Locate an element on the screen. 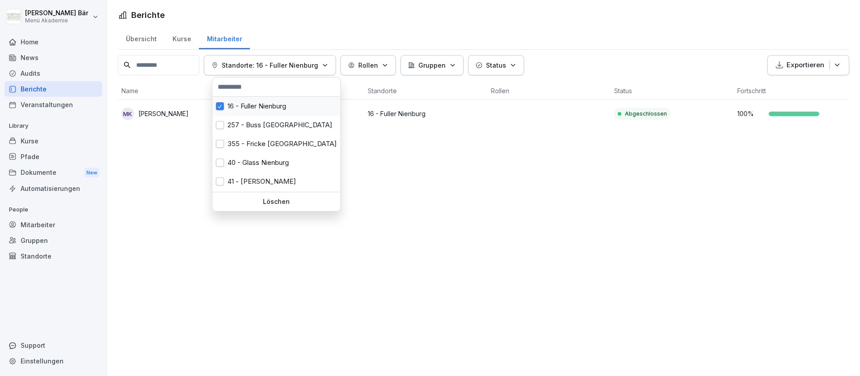  div: 40 - Glass Nienburg is located at coordinates (276, 163).